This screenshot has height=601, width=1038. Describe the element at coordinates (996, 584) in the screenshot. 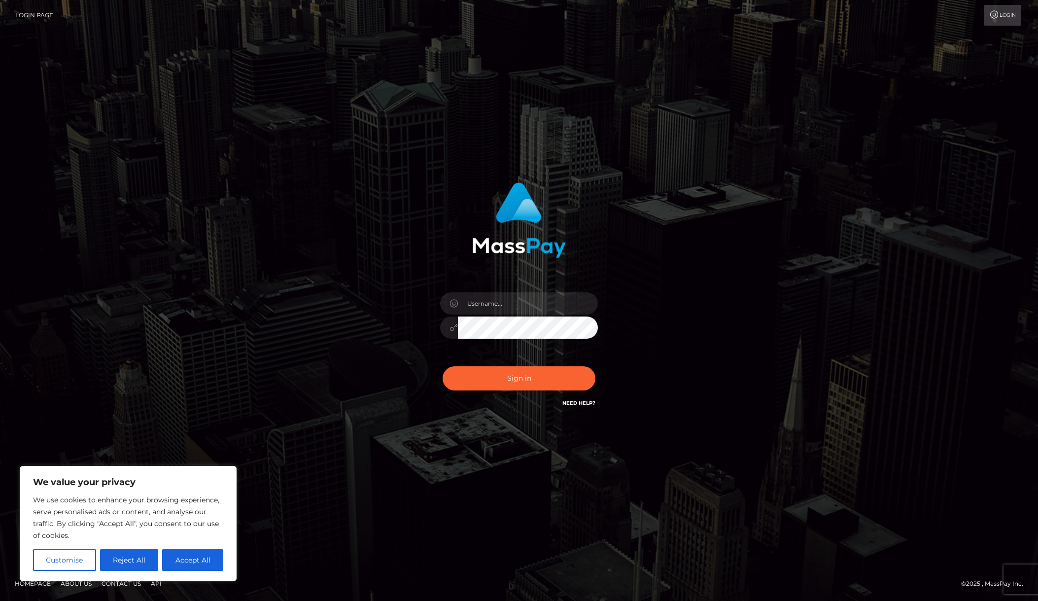

I see `div: © 2025 , MassPay Inc.` at that location.